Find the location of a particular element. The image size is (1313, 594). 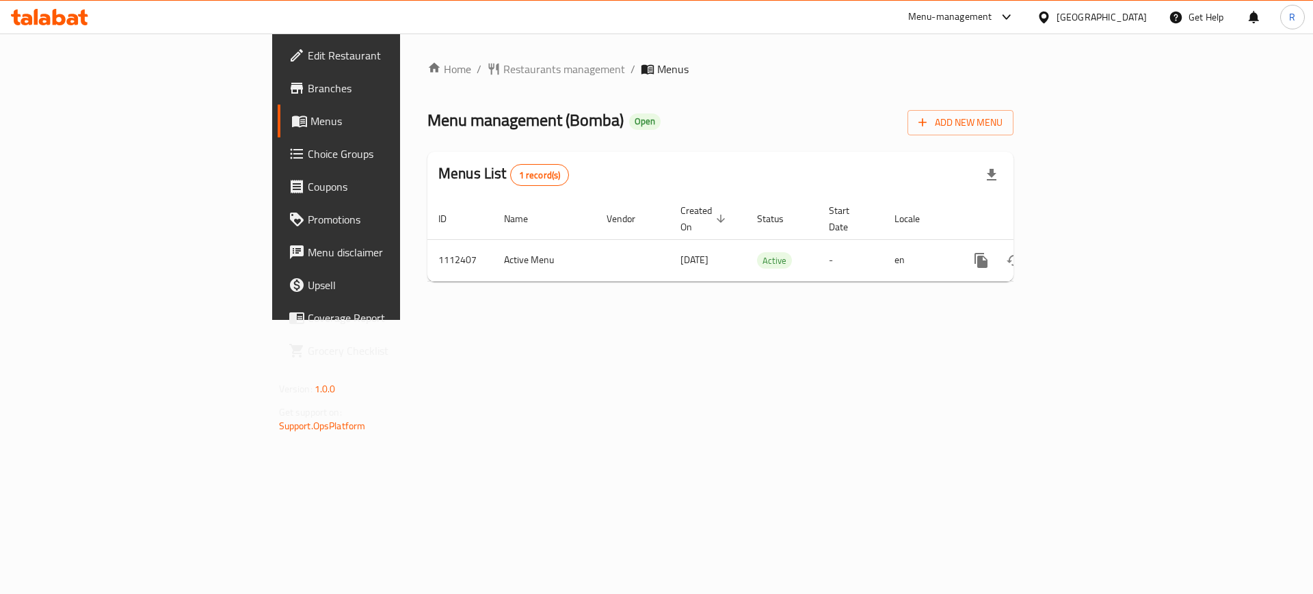

a: Menus is located at coordinates (384, 121).